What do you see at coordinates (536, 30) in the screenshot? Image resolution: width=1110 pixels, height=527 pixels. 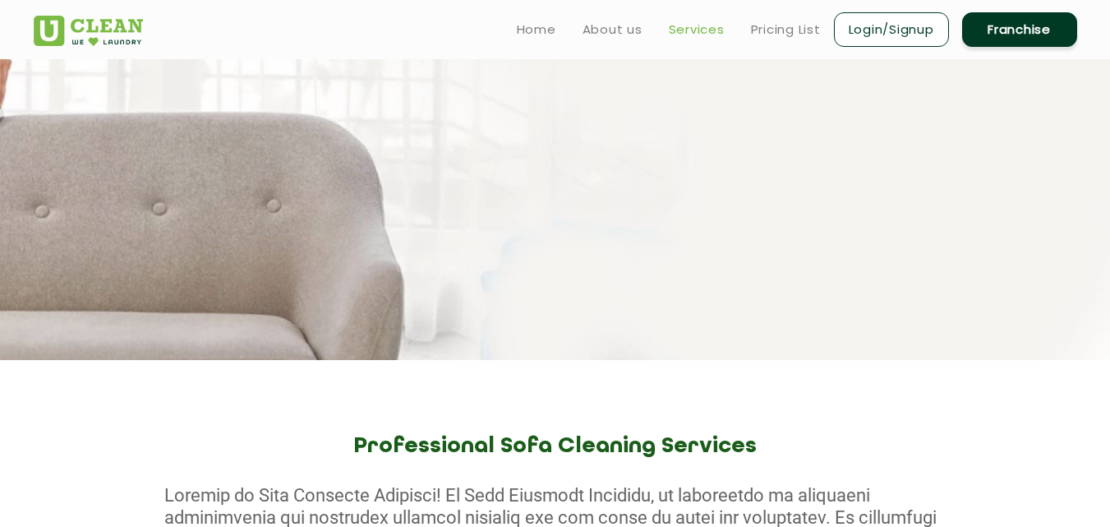 I see `a: Home` at bounding box center [536, 30].